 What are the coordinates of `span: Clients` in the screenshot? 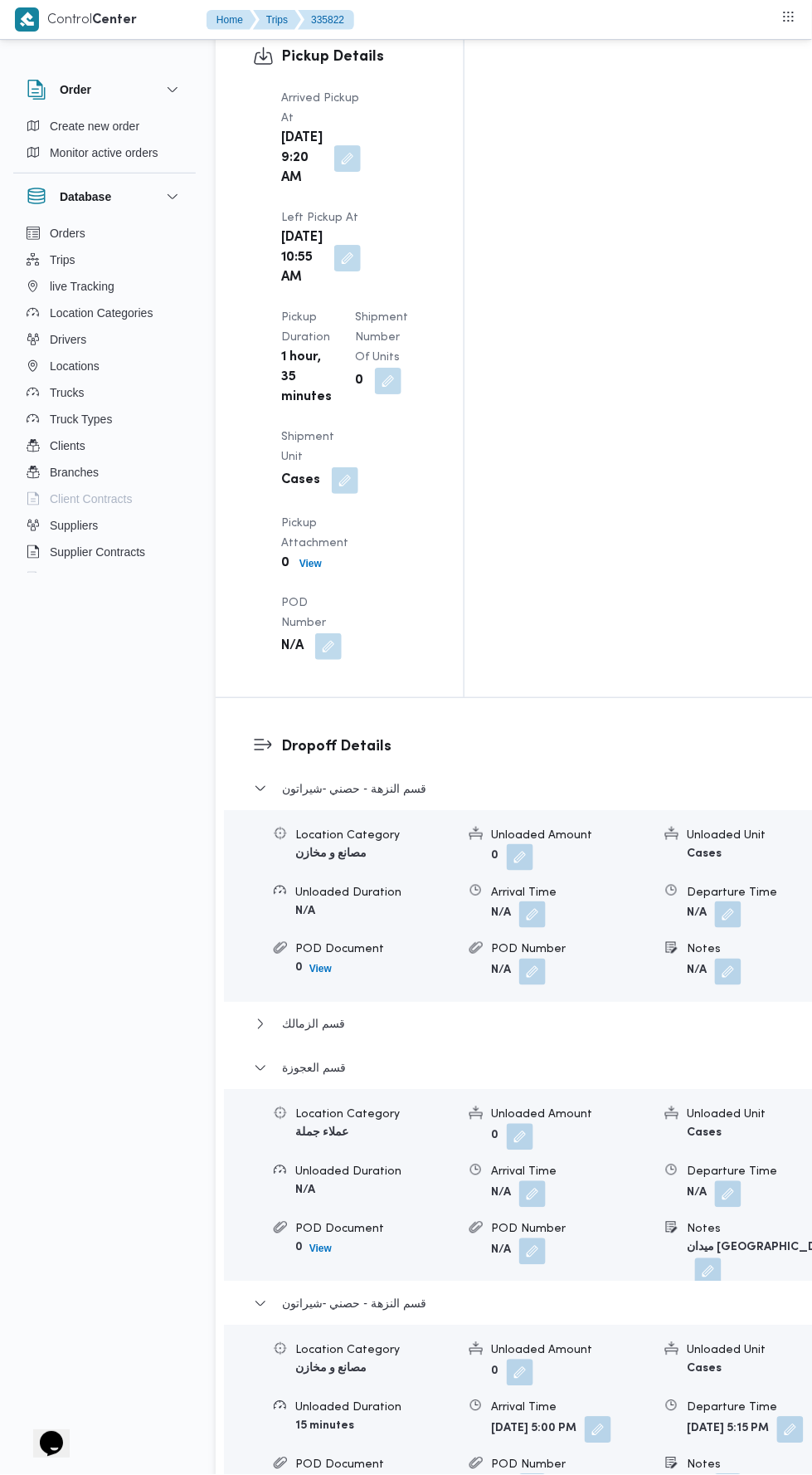 It's located at (67, 446).